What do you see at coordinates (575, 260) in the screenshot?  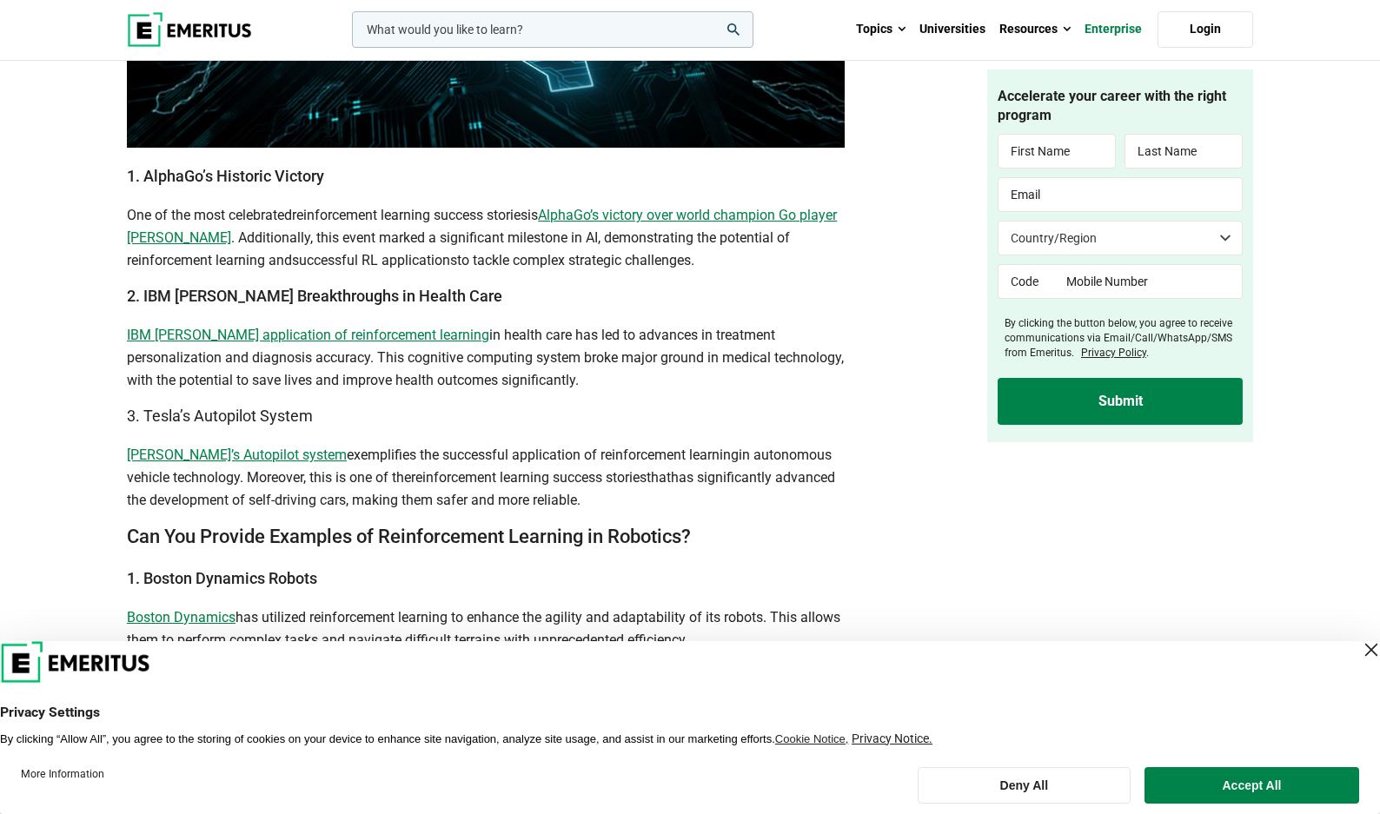 I see `span: to tackle complex strategic challenges.` at bounding box center [575, 260].